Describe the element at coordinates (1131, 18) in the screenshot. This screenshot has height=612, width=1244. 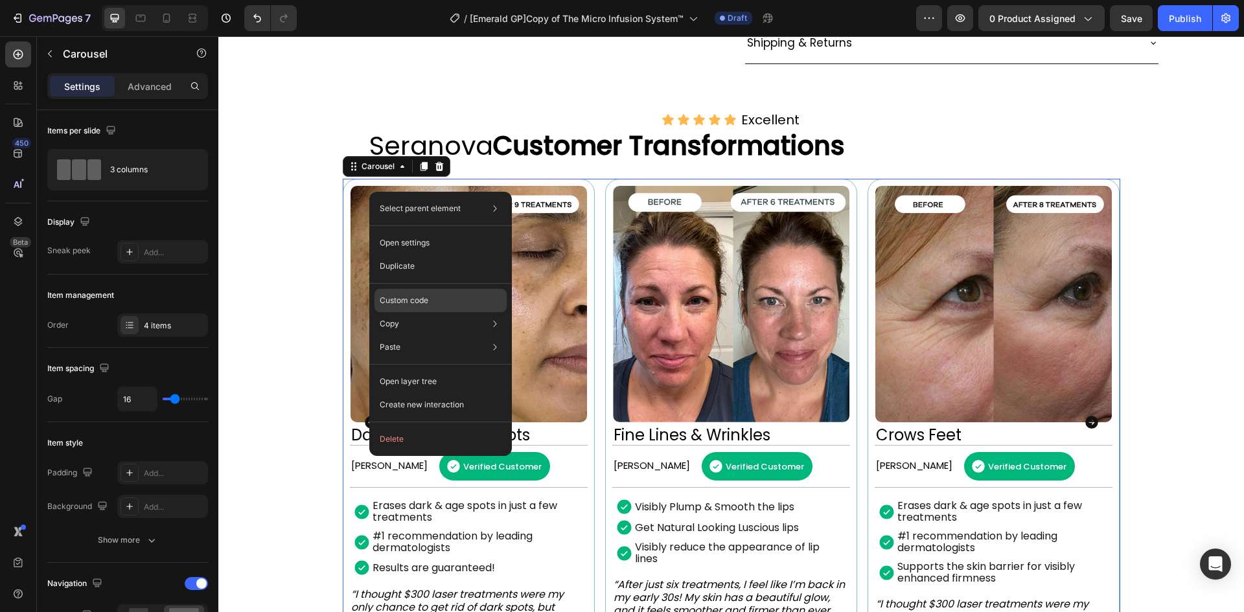
I see `span: Save` at that location.